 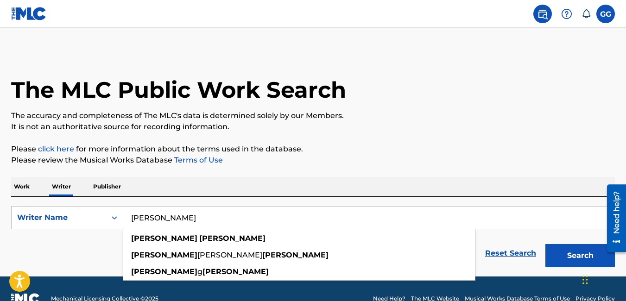 I want to click on div: Need help?, so click(x=16, y=32).